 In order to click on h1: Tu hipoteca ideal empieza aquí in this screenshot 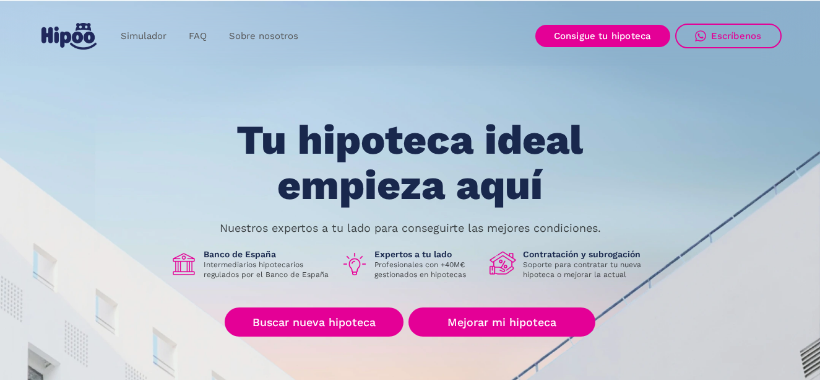, I will do `click(410, 162)`.